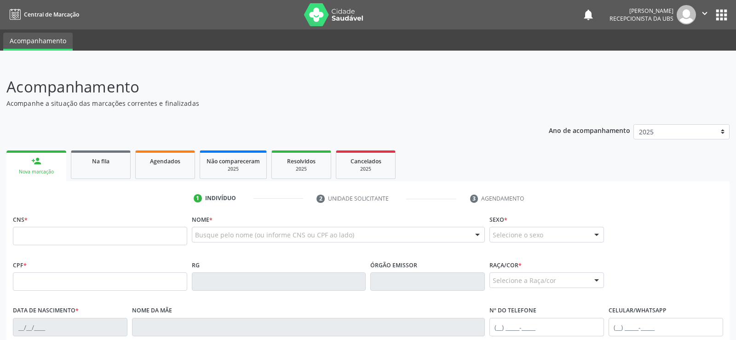 This screenshot has width=736, height=340. What do you see at coordinates (498, 219) in the screenshot?
I see `label: Sexo` at bounding box center [498, 219].